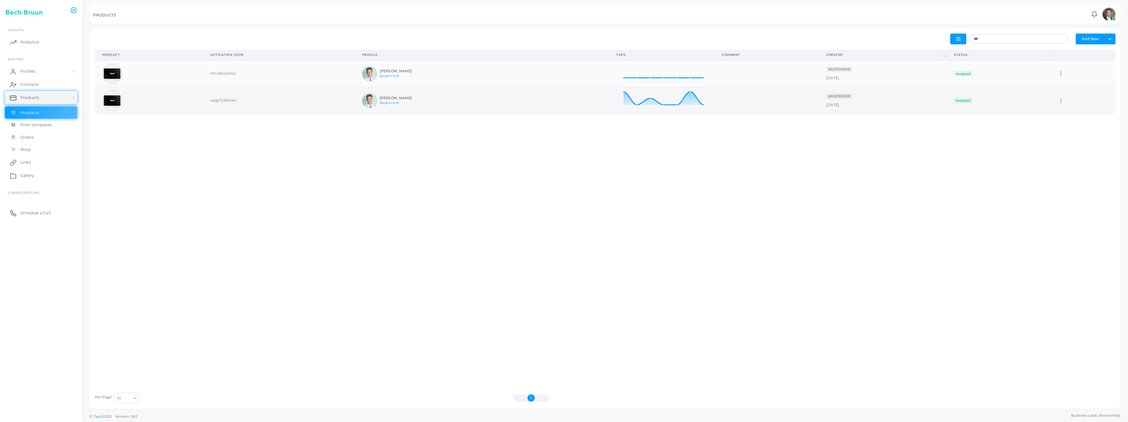 This screenshot has width=1128, height=422. Describe the element at coordinates (25, 149) in the screenshot. I see `span: Shop` at that location.